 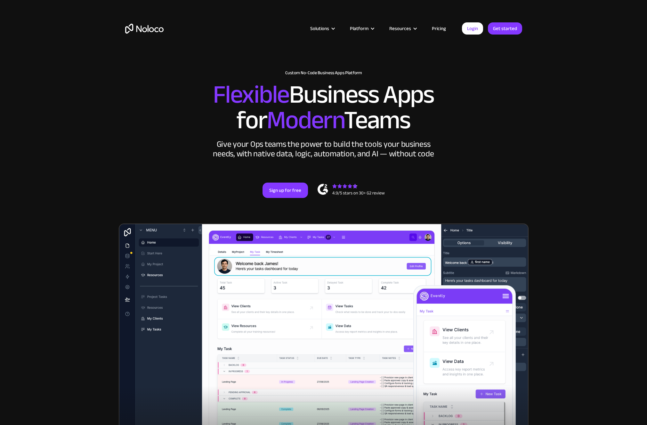 What do you see at coordinates (324, 149) in the screenshot?
I see `div: Give your Ops teams the power to build the tools your business needs, with native data, logic, au...` at bounding box center [324, 149].